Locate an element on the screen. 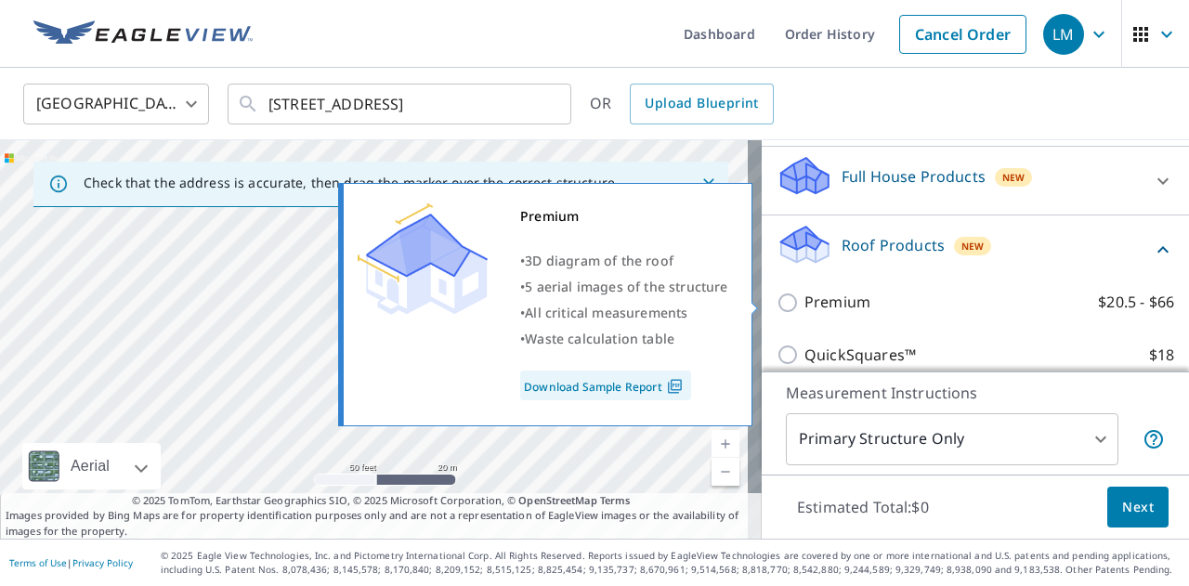 Image resolution: width=1189 pixels, height=586 pixels. span: 5 aerial images of the structure is located at coordinates (626, 286).